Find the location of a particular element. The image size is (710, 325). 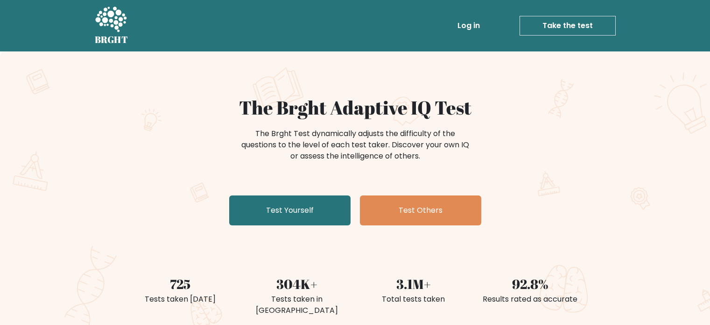

div: Results rated as accurate is located at coordinates (531, 299).